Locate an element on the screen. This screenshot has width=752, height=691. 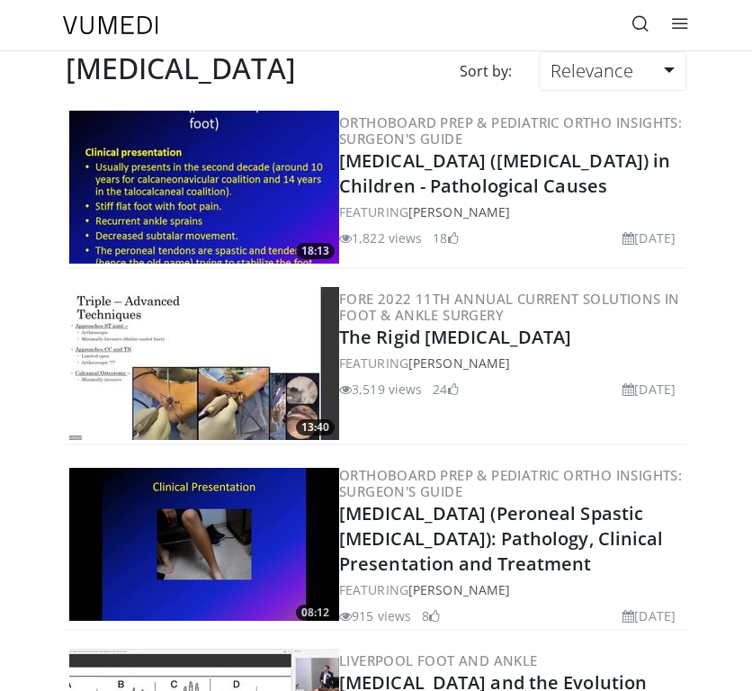
li: 8 is located at coordinates (431, 615).